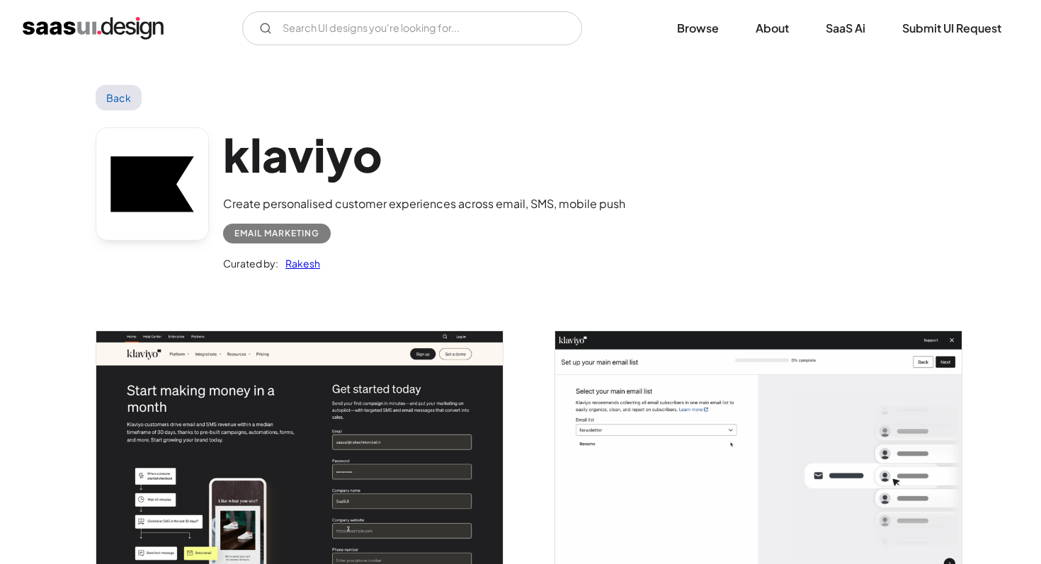 This screenshot has height=564, width=1041. What do you see at coordinates (772, 28) in the screenshot?
I see `a: About` at bounding box center [772, 28].